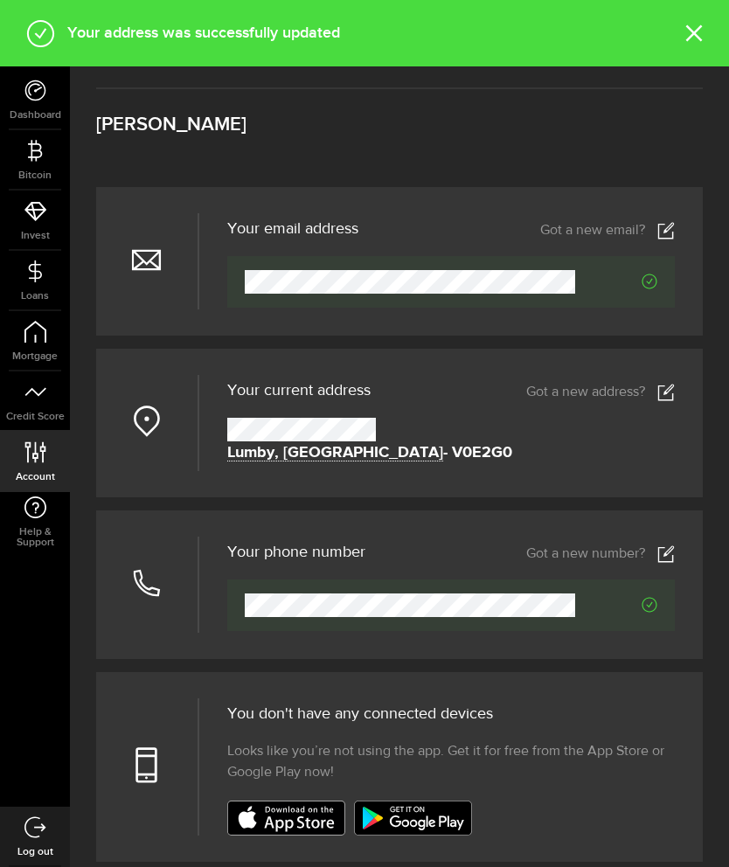 Image resolution: width=729 pixels, height=867 pixels. I want to click on img: badge-app-store.svg, so click(286, 818).